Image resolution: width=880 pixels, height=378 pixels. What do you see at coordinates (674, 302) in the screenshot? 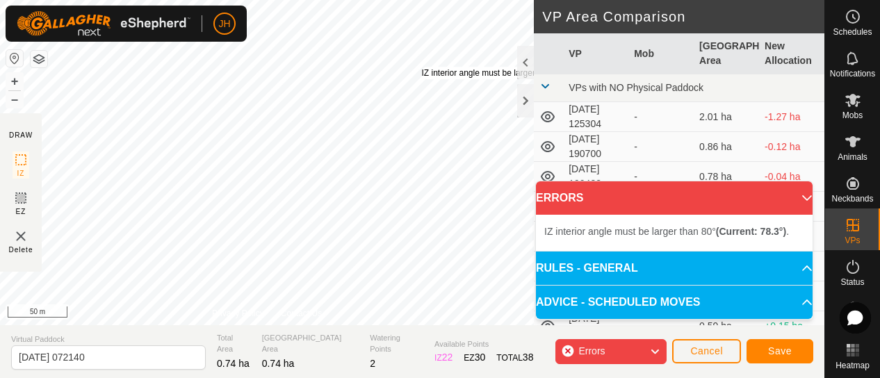
I see `p-accordion-header: ADVICE - SCHEDULED MOVES` at bounding box center [674, 302].